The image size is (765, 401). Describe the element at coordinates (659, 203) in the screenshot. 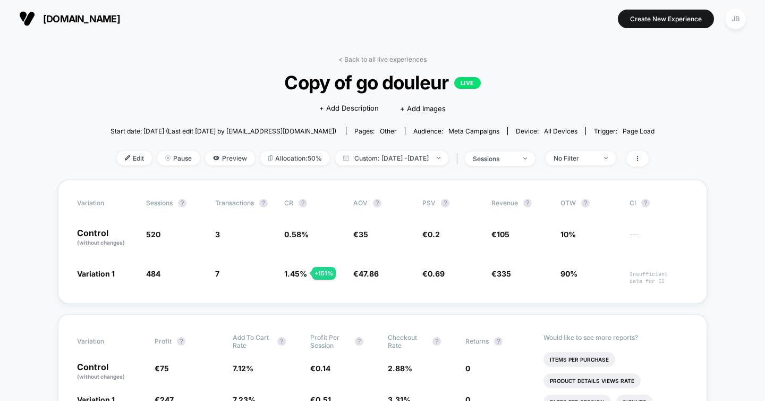

I see `span: CI` at that location.